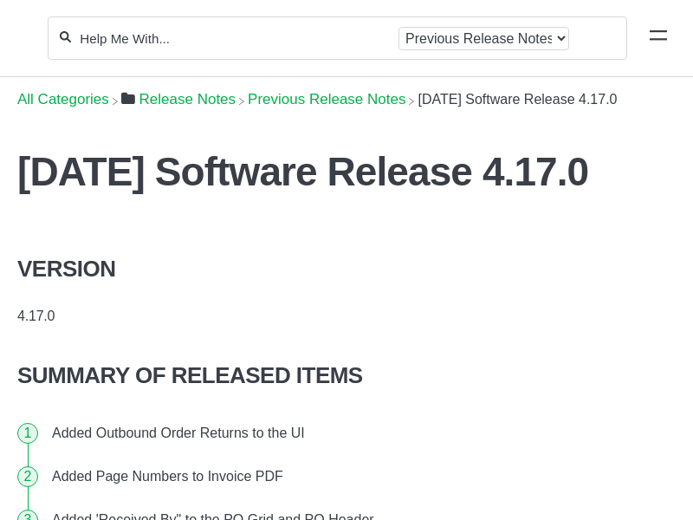 The height and width of the screenshot is (520, 693). What do you see at coordinates (63, 99) in the screenshot?
I see `a: Breadcrumb link to All Categories` at bounding box center [63, 99].